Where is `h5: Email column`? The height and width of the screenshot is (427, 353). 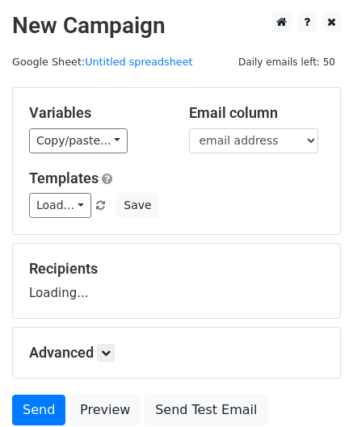 h5: Email column is located at coordinates (257, 113).